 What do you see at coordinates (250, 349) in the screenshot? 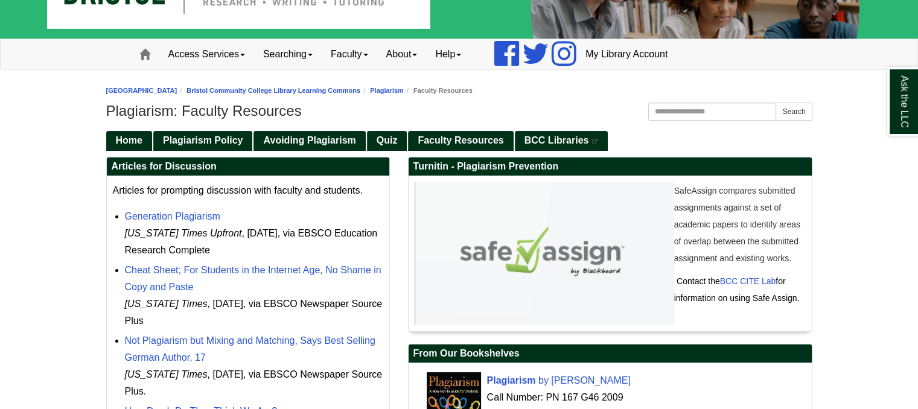
I see `a: Not Plagiarism but Mixing and Matching, Says Best Selling German Author, 17` at bounding box center [250, 349].